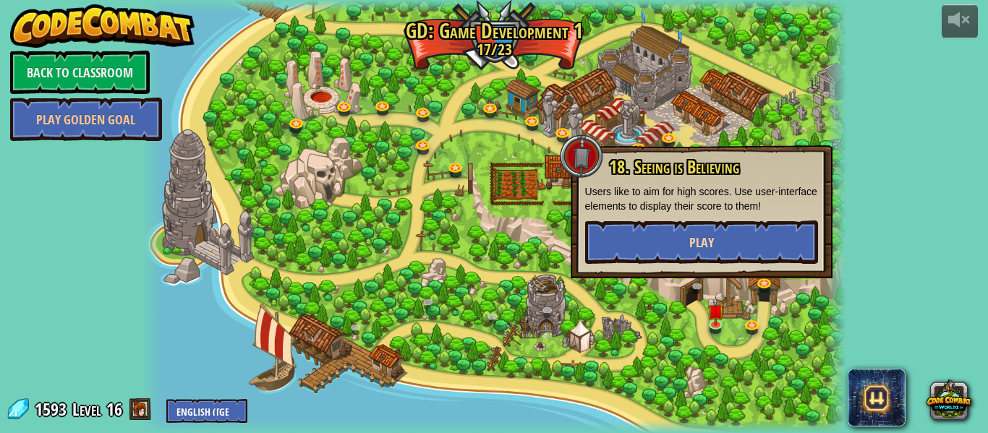  Describe the element at coordinates (53, 409) in the screenshot. I see `span: 1593` at that location.